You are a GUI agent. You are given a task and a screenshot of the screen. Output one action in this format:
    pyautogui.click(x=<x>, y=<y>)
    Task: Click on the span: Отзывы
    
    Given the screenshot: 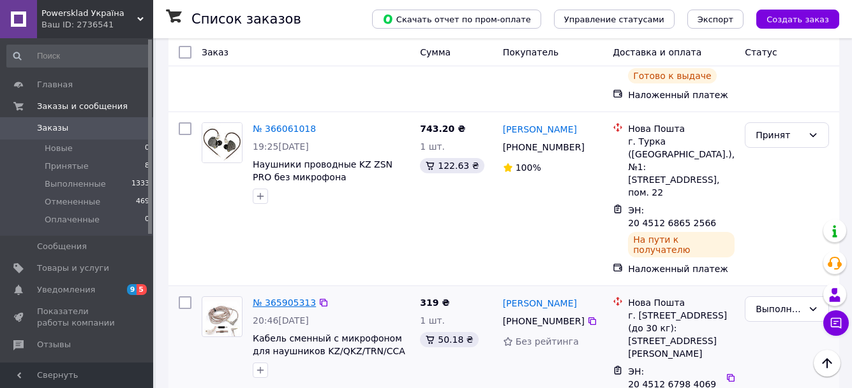 What is the action you would take?
    pyautogui.click(x=54, y=345)
    